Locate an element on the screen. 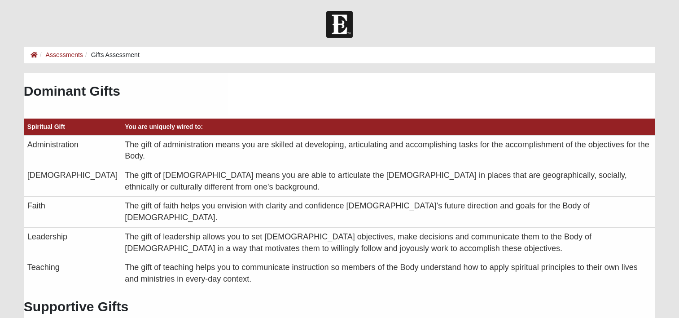 The height and width of the screenshot is (318, 679). th: Spiritual Gift is located at coordinates (72, 127).